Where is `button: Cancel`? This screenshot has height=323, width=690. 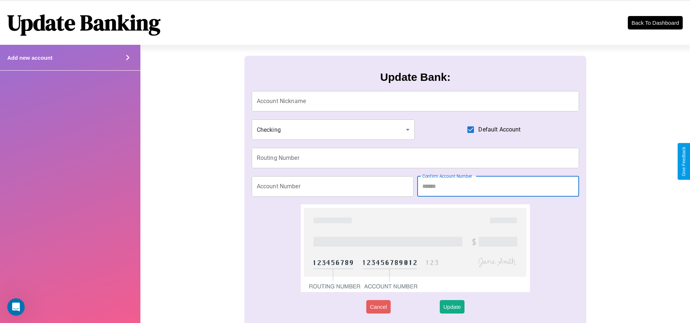
button: Cancel is located at coordinates (379, 306).